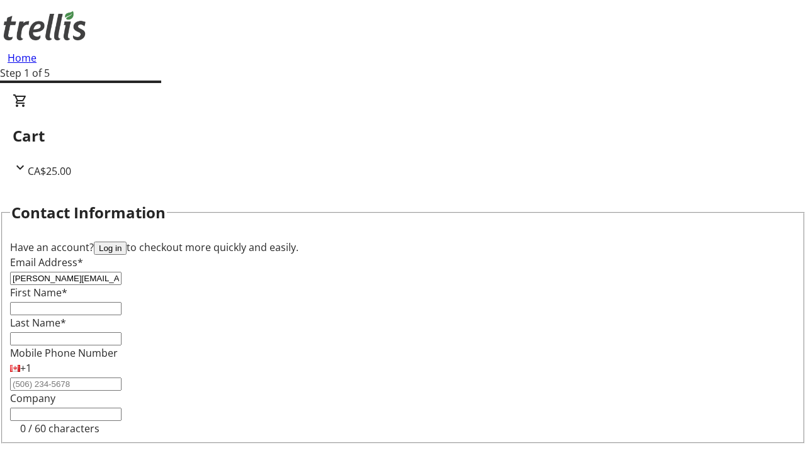 Image resolution: width=806 pixels, height=453 pixels. Describe the element at coordinates (65, 384) in the screenshot. I see `input: (506) 234-5678` at that location.